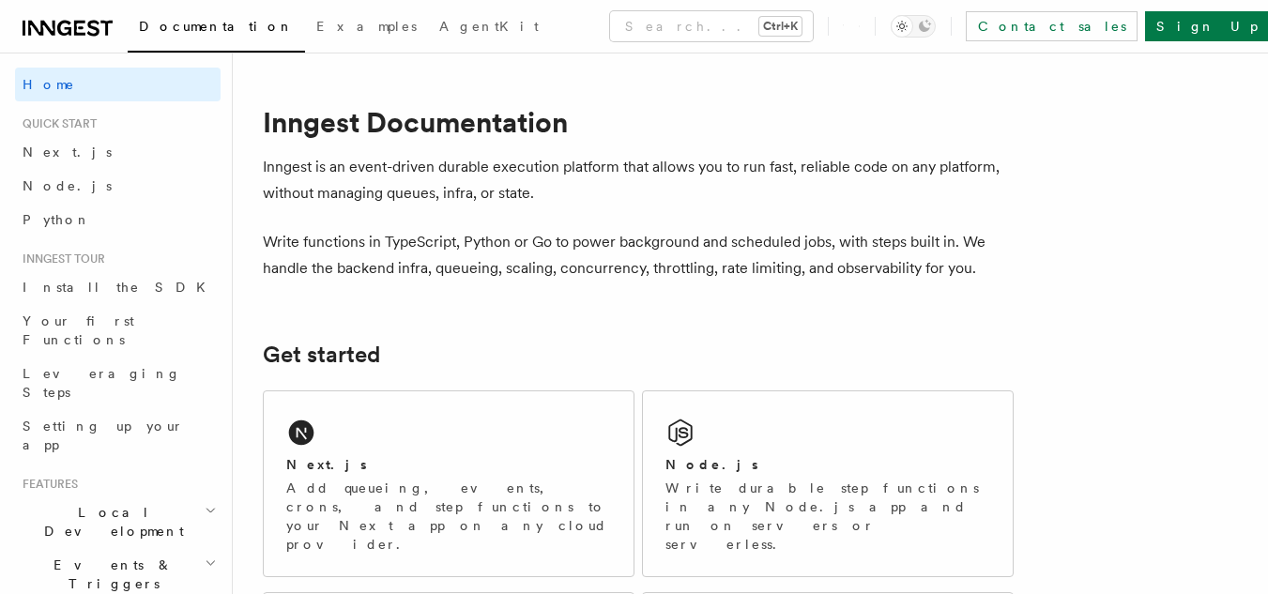 Image resolution: width=1268 pixels, height=594 pixels. I want to click on a: Next.js, so click(117, 152).